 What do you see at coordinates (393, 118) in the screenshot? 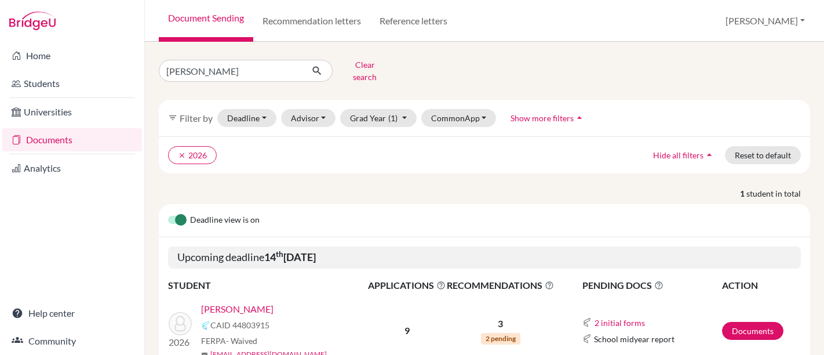
I see `span: (1)` at bounding box center [393, 118].